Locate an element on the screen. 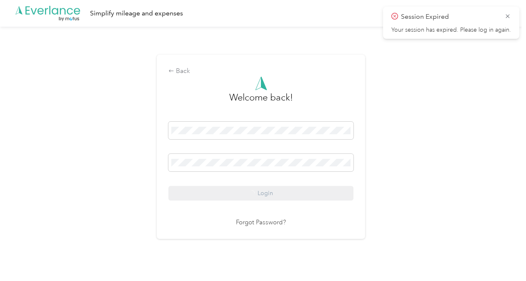  p: Session Expired is located at coordinates (449, 17).